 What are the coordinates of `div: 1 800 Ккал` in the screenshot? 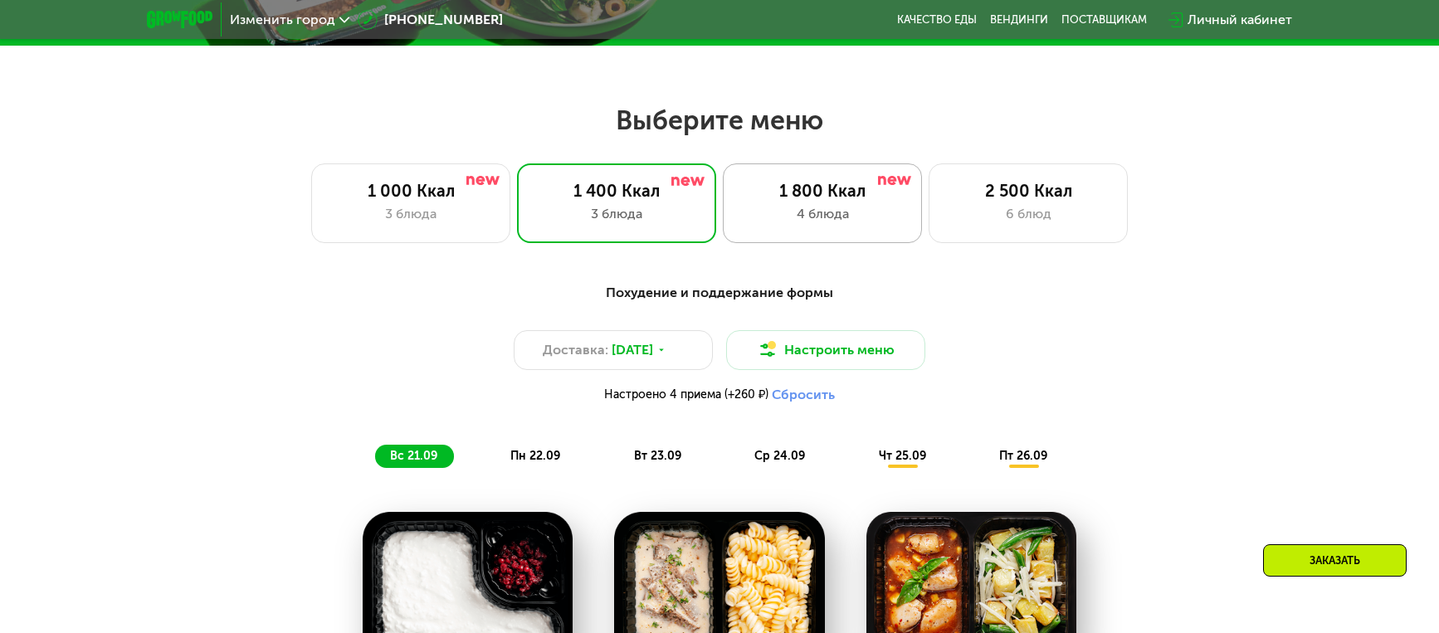 It's located at (822, 191).